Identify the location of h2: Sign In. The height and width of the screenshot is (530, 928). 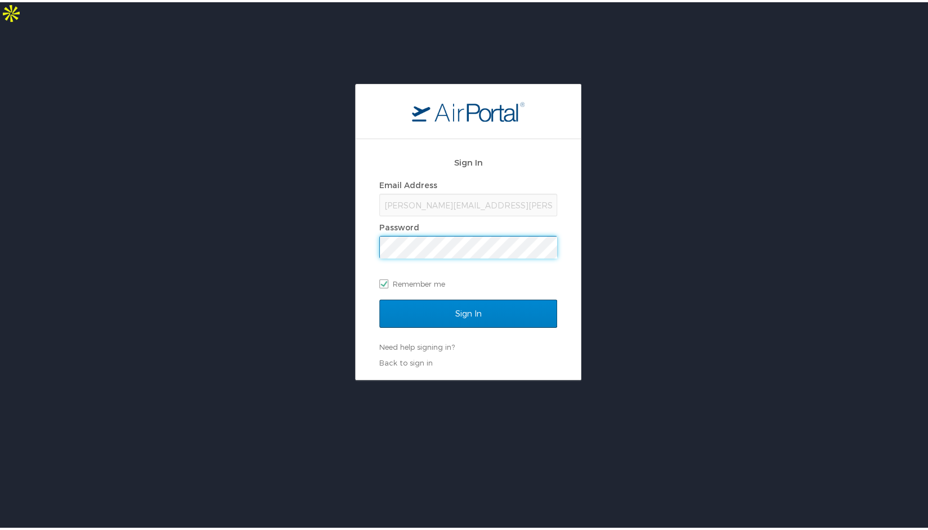
(468, 160).